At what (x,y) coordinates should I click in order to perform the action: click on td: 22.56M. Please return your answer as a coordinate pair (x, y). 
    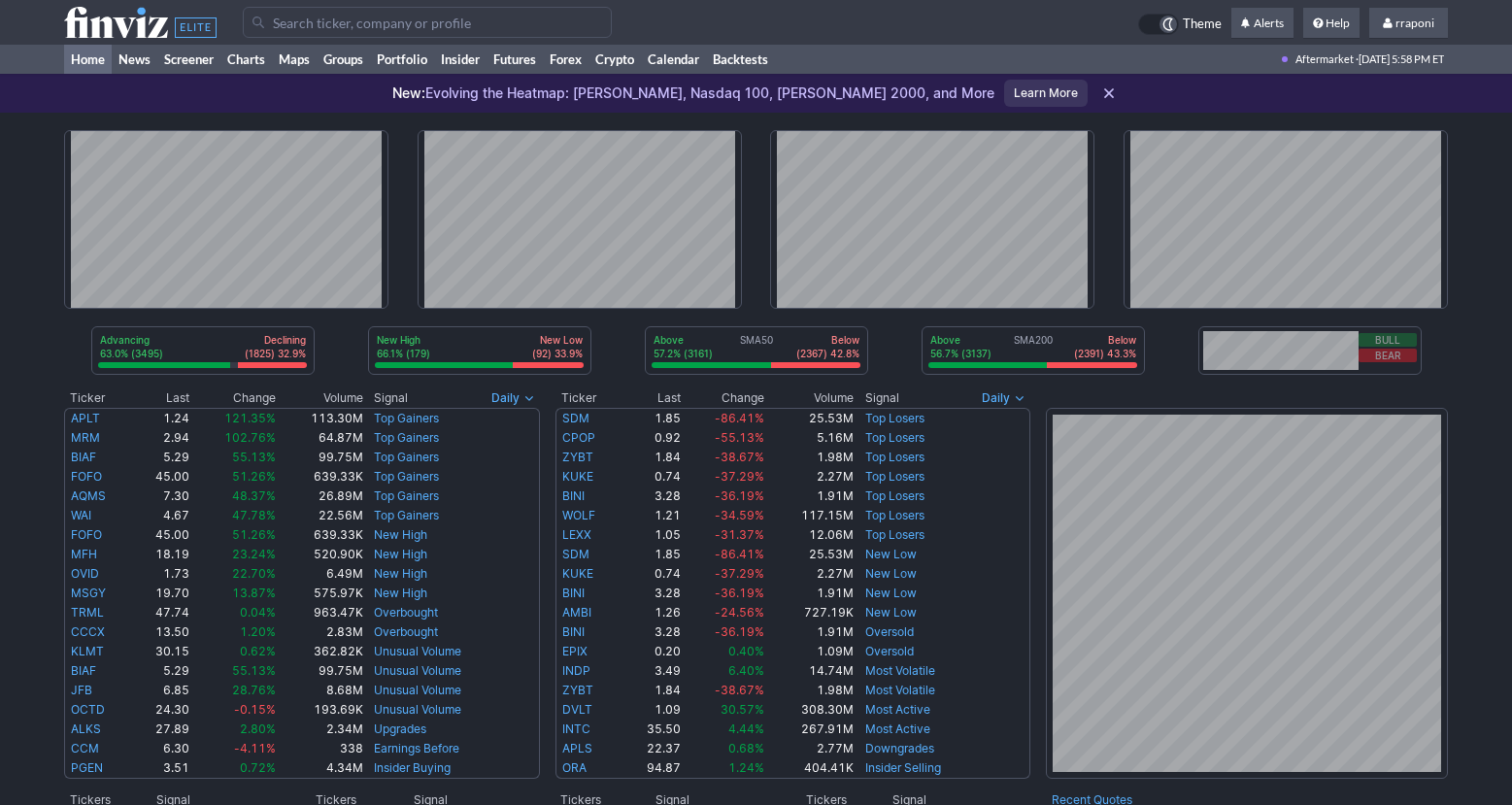
    Looking at the image, I should click on (321, 516).